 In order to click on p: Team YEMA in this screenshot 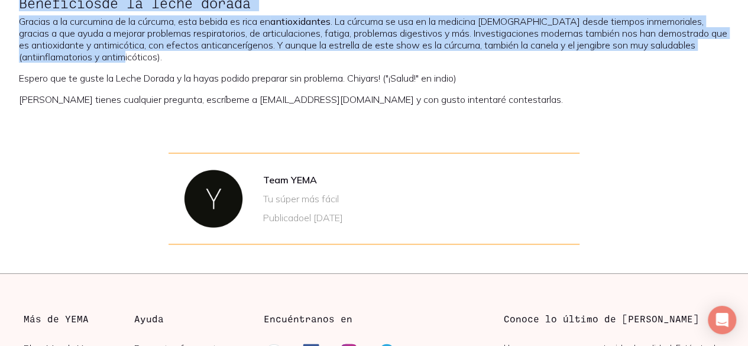, I will do `click(415, 180)`.